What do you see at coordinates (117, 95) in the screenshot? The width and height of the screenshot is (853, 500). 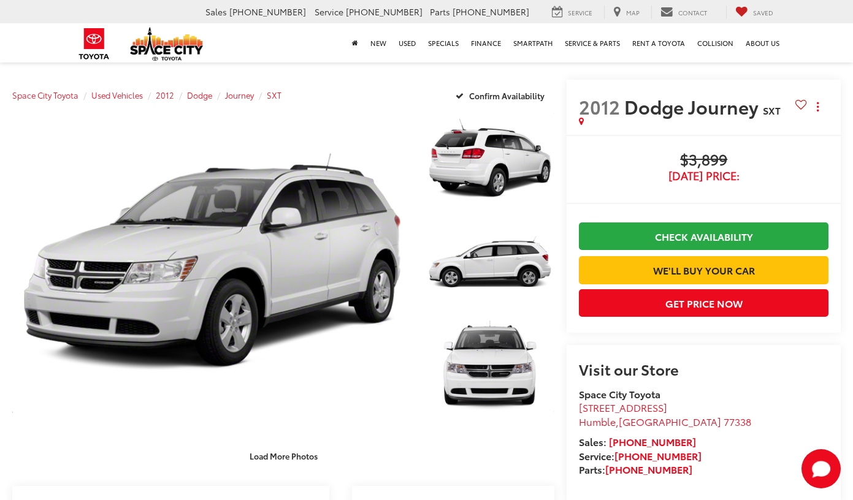 I see `a: Used Vehicles` at bounding box center [117, 95].